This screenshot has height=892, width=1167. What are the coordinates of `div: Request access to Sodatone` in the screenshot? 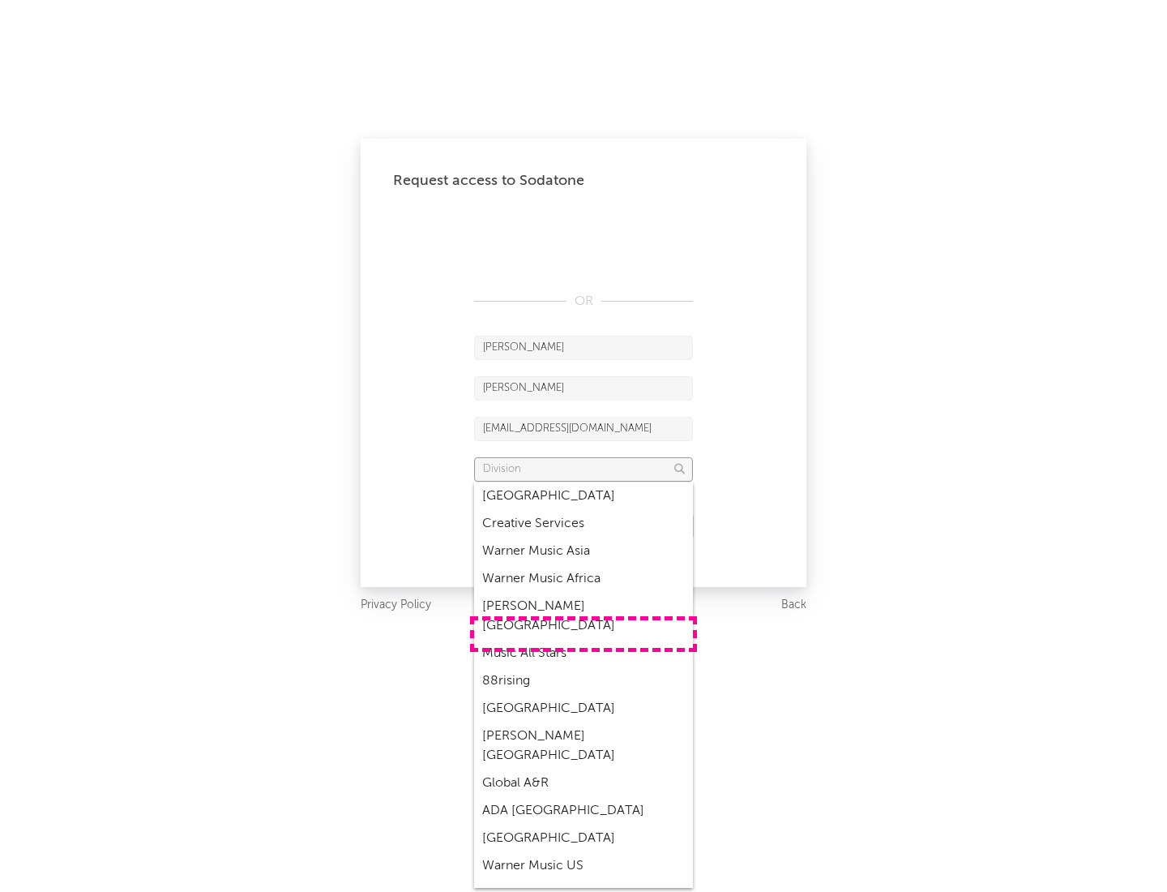 It's located at (584, 181).